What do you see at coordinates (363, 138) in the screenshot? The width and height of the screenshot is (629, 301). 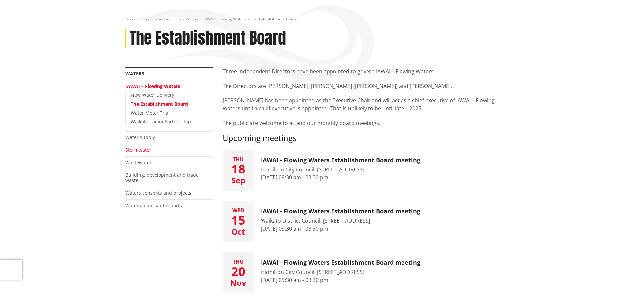 I see `h3: Upcoming meetings` at bounding box center [363, 138].